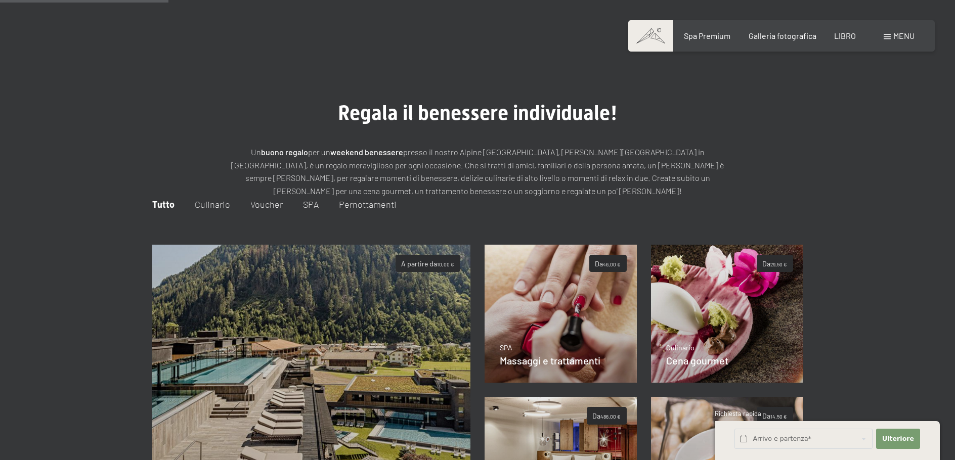 The image size is (955, 460). Describe the element at coordinates (256, 152) in the screenshot. I see `font: Un` at that location.